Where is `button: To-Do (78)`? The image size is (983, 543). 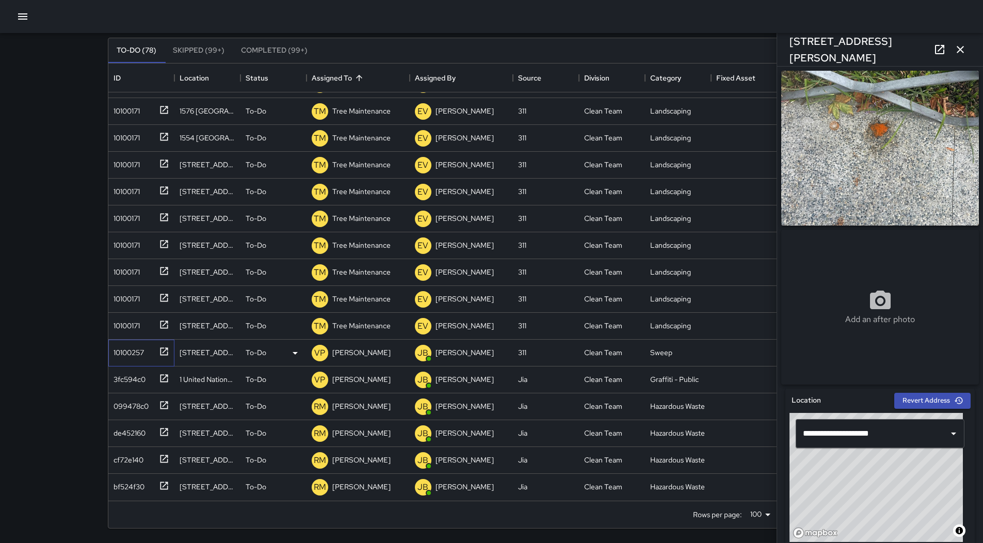 button: To-Do (78) is located at coordinates (136, 51).